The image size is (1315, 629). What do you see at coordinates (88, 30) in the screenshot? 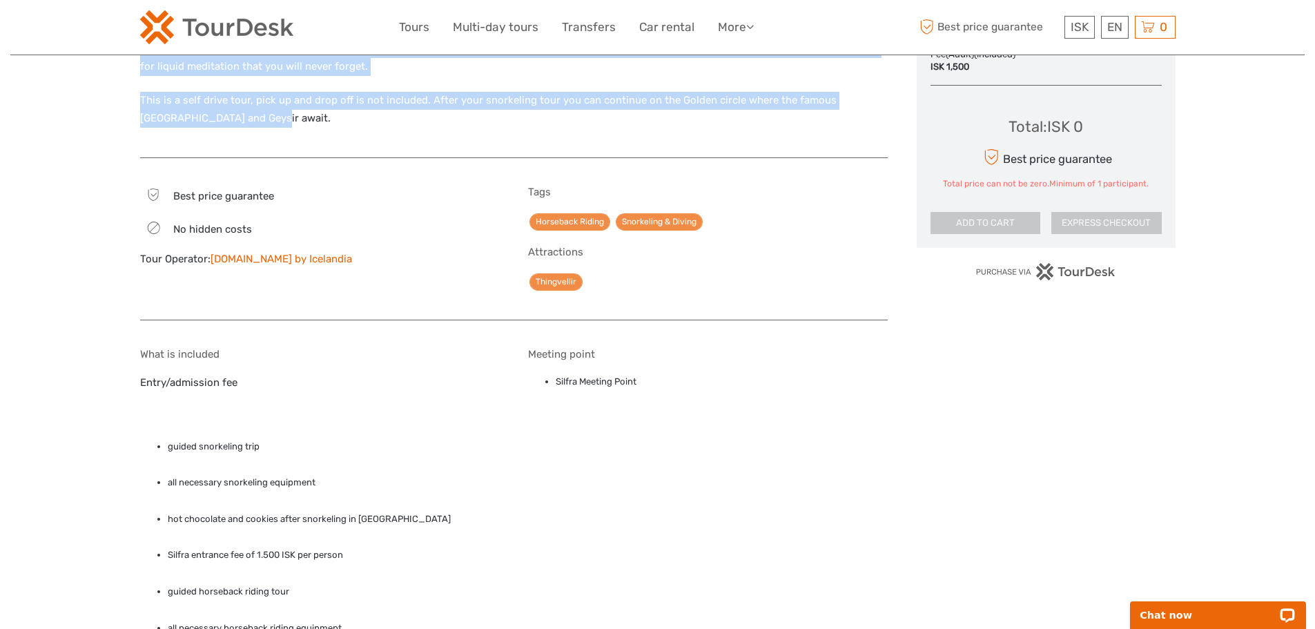
I see `p: Chat now` at bounding box center [88, 30].